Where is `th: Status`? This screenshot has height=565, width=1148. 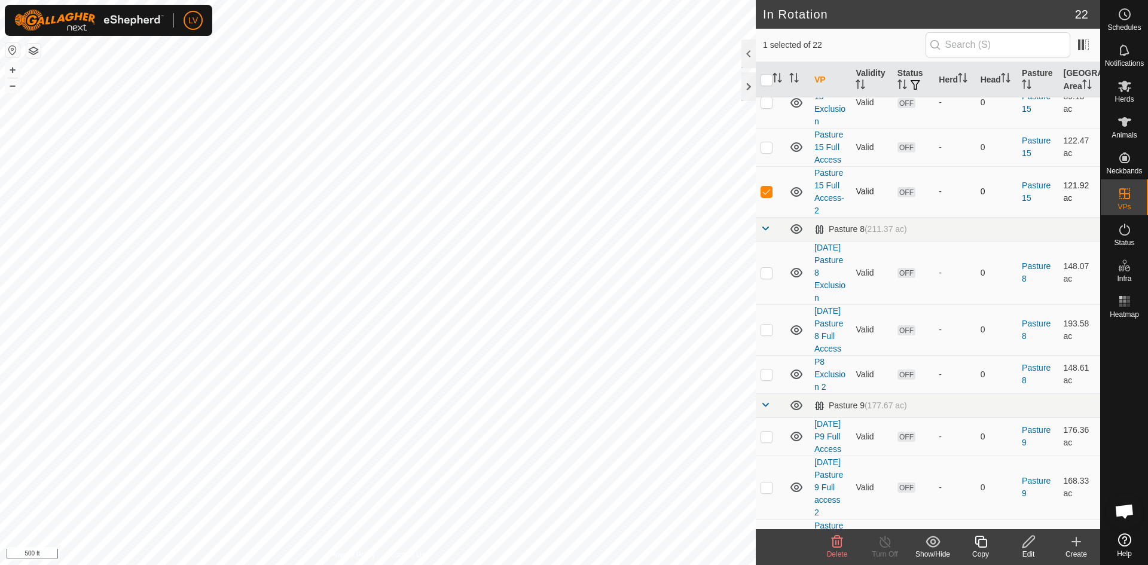 th: Status is located at coordinates (913, 80).